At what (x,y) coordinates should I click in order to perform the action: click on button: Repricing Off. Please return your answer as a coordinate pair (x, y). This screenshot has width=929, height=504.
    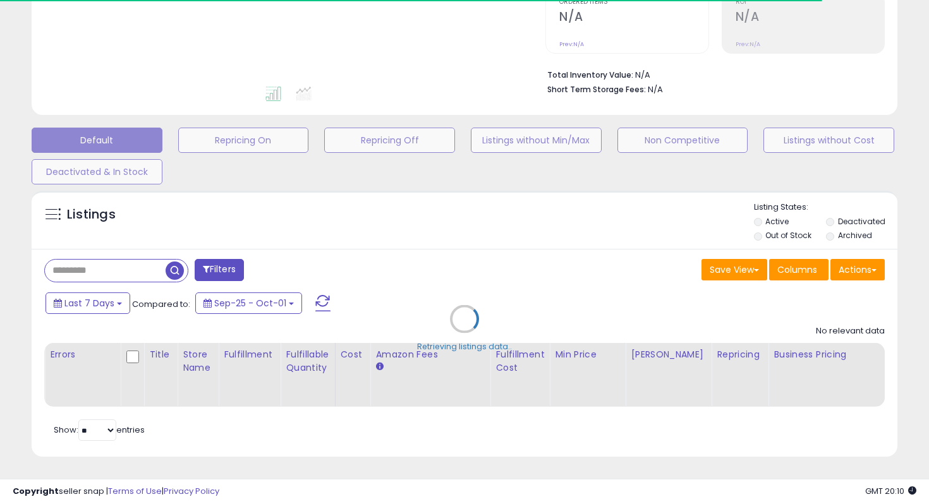
    Looking at the image, I should click on (389, 140).